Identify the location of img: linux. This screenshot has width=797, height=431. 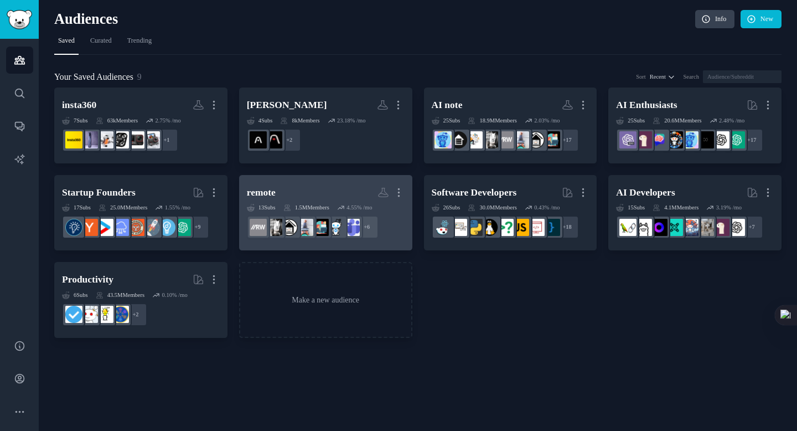
(490, 227).